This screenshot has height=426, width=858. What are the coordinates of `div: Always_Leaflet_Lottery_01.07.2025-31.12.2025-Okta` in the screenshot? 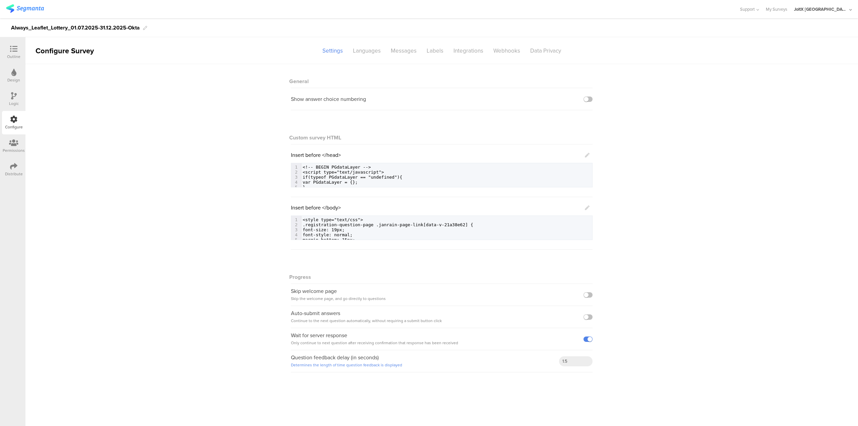 It's located at (75, 28).